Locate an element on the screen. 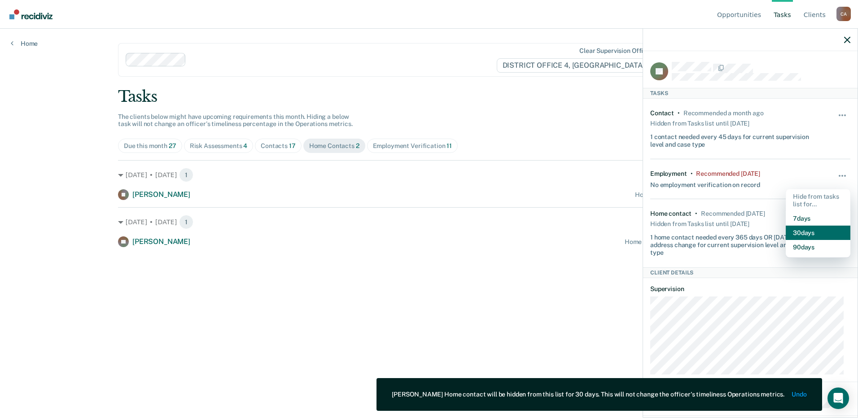 The height and width of the screenshot is (418, 858). div: Employment is located at coordinates (669, 174).